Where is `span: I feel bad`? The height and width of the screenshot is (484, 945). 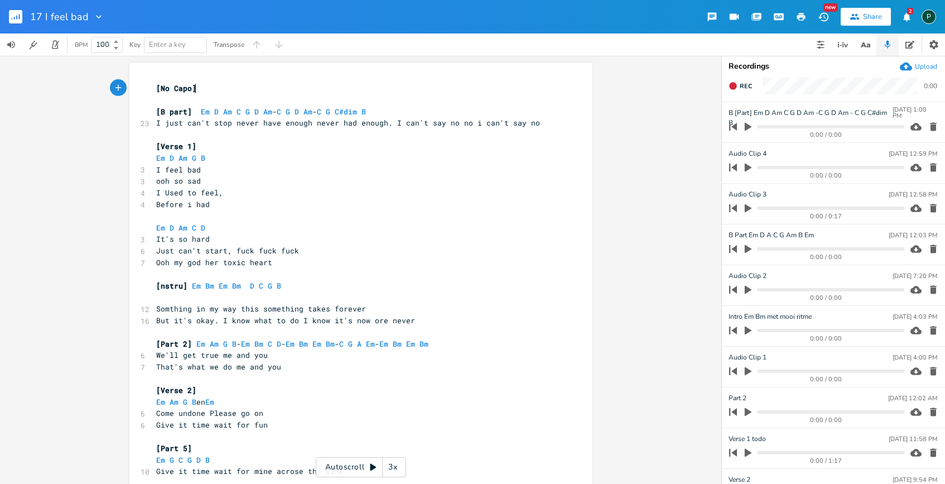
span: I feel bad is located at coordinates (179, 170).